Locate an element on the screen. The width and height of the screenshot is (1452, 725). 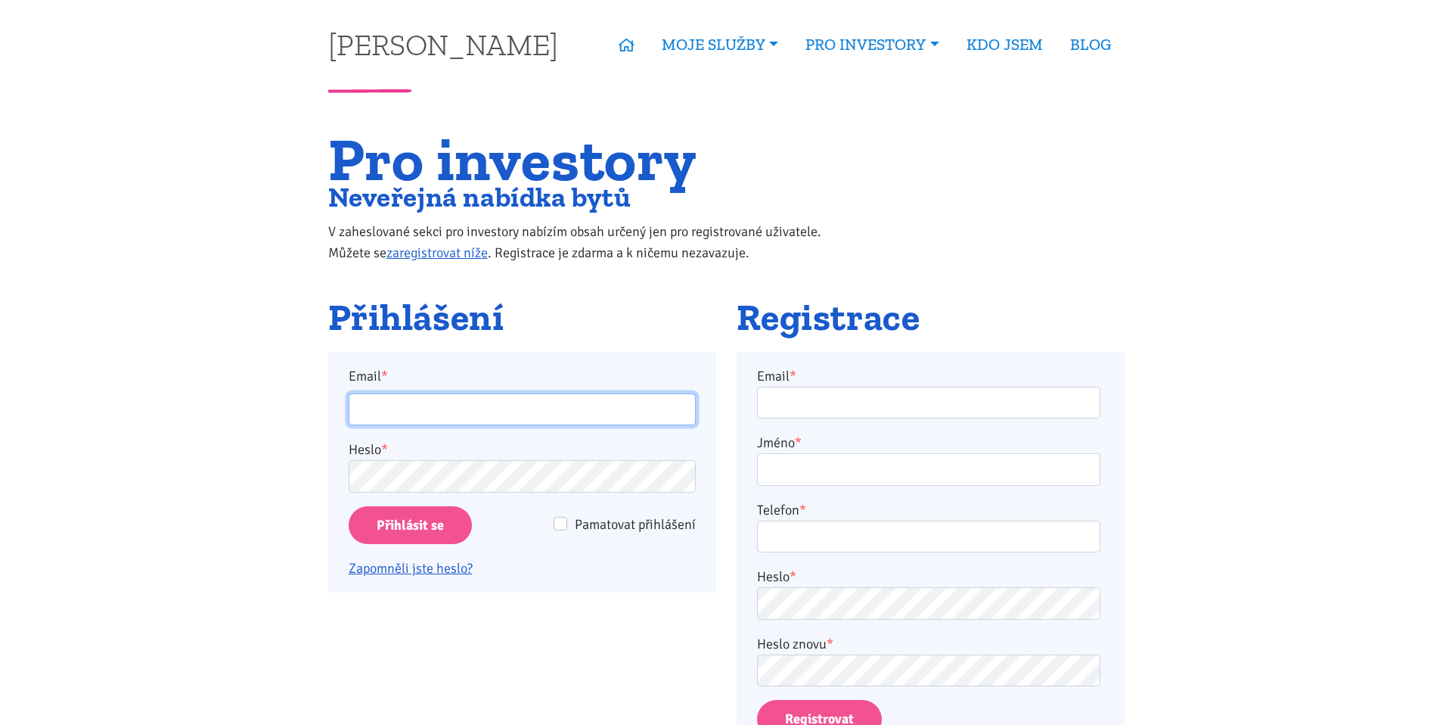
a: zaregistrovat níže is located at coordinates (437, 253).